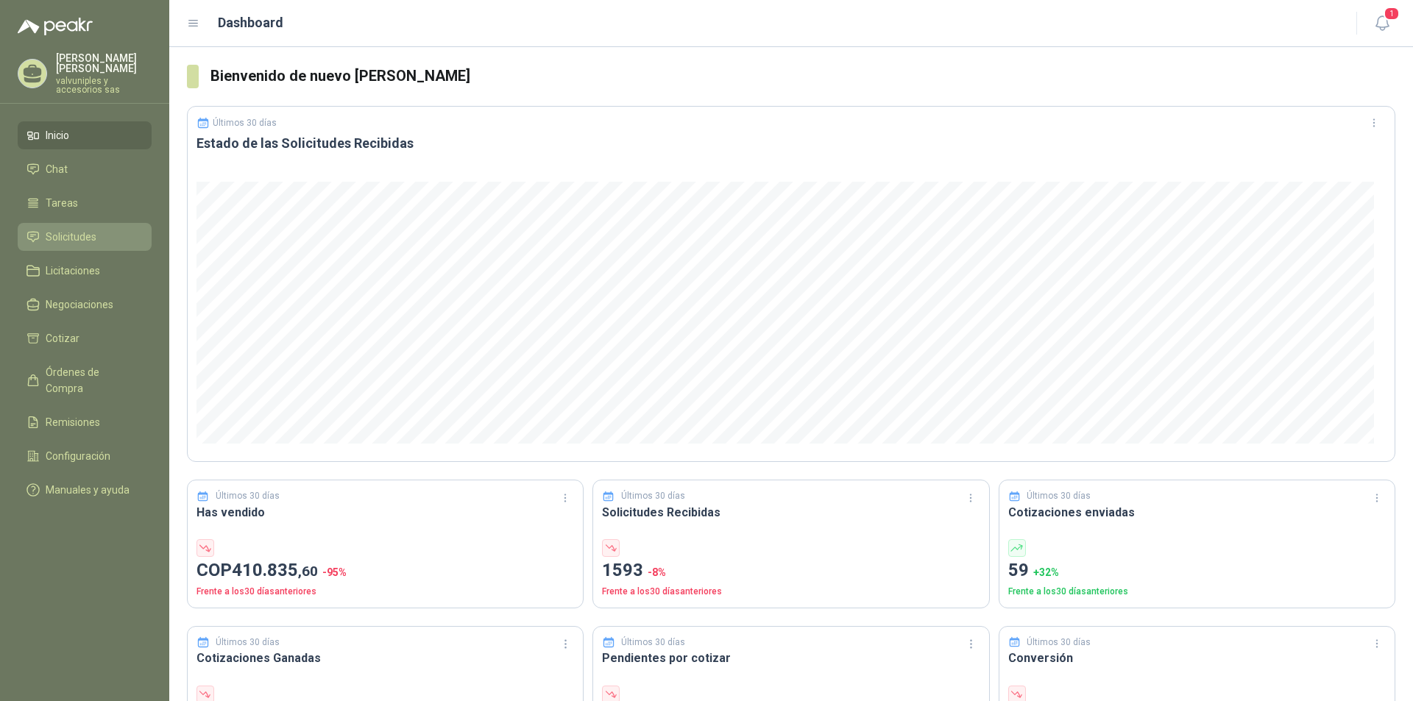  I want to click on a: Negociaciones, so click(85, 305).